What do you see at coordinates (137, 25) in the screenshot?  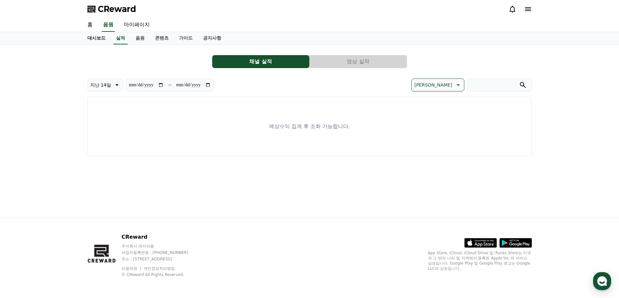 I see `a: 마이페이지` at bounding box center [137, 25].